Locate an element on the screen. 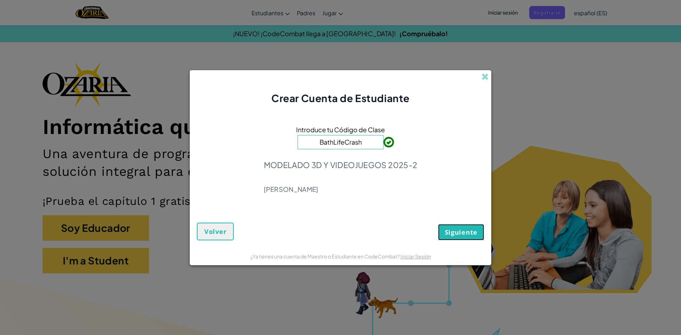  button: Siguiente is located at coordinates (461, 232).